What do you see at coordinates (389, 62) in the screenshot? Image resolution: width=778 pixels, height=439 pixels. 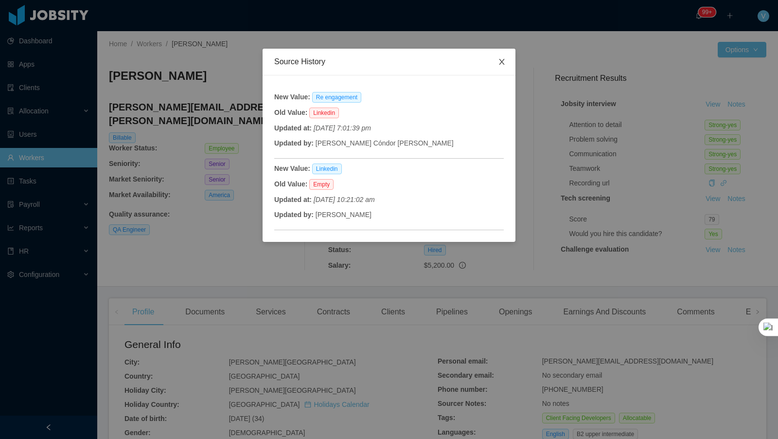 I see `div: Source History` at bounding box center [389, 62].